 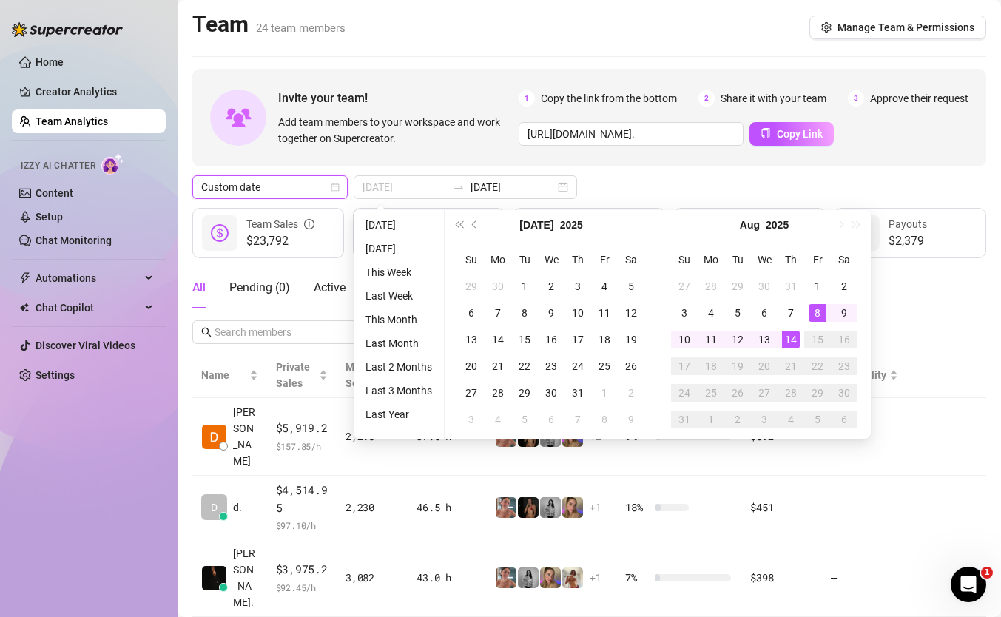 What do you see at coordinates (711, 393) in the screenshot?
I see `td: 2025-08-25` at bounding box center [711, 393].